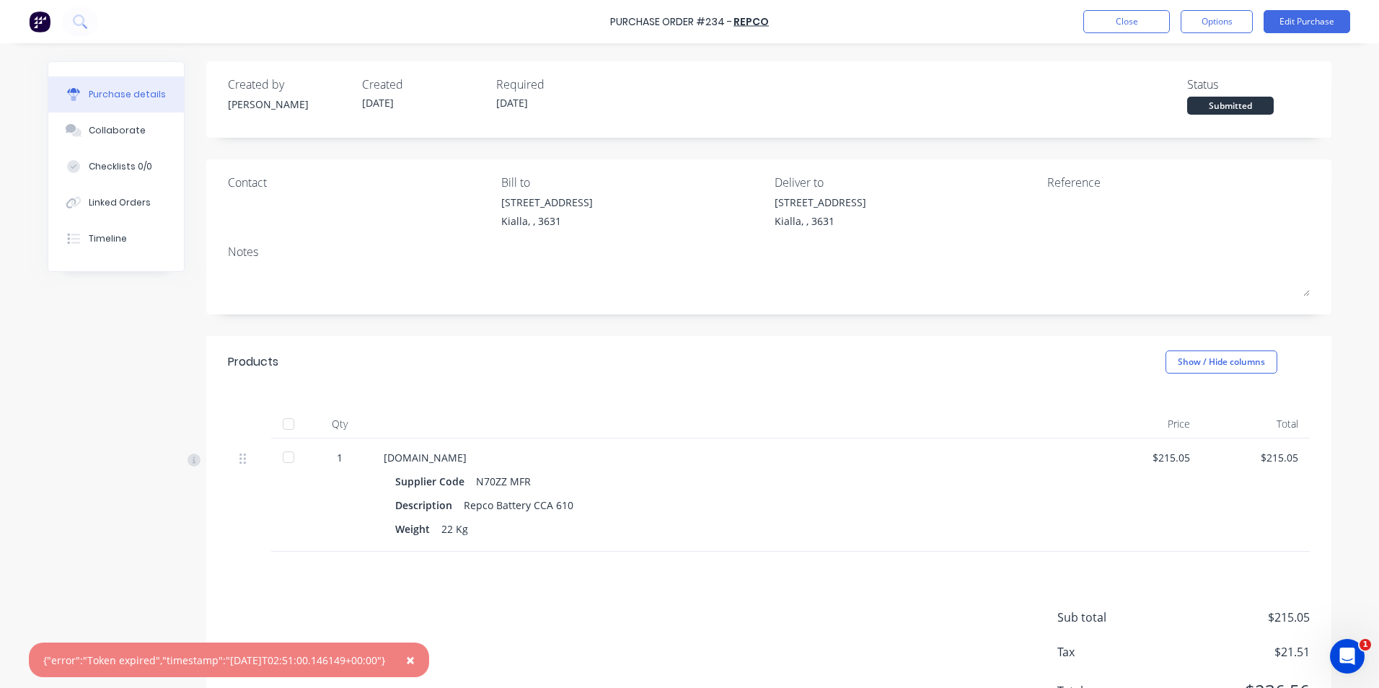  I want to click on div: Notes, so click(769, 252).